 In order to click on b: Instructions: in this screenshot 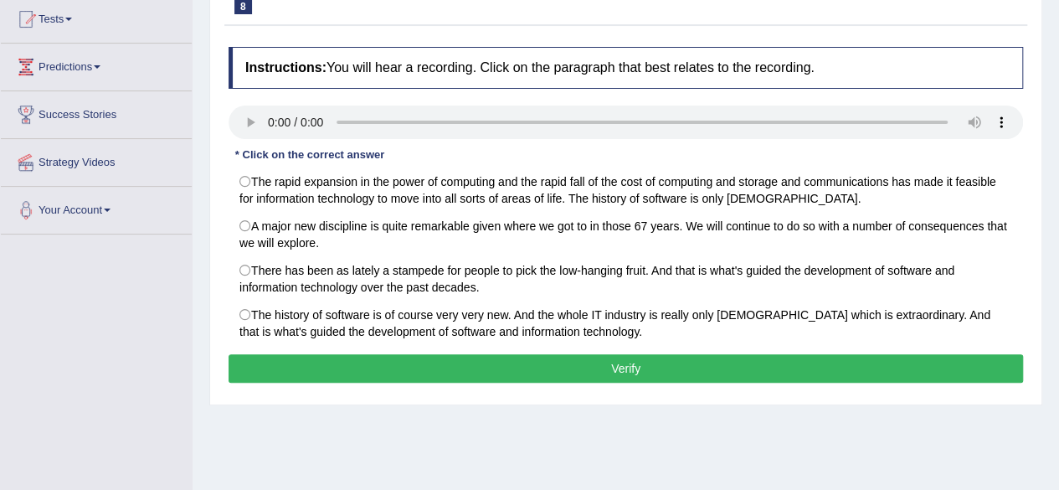, I will do `click(286, 67)`.